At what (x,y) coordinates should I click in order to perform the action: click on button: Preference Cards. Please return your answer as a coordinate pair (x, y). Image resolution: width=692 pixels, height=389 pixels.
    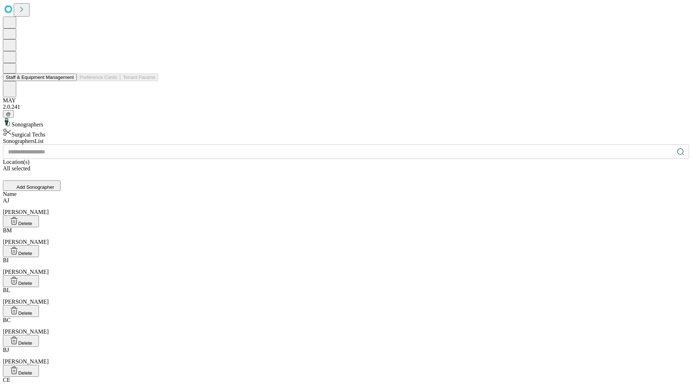
    Looking at the image, I should click on (98, 77).